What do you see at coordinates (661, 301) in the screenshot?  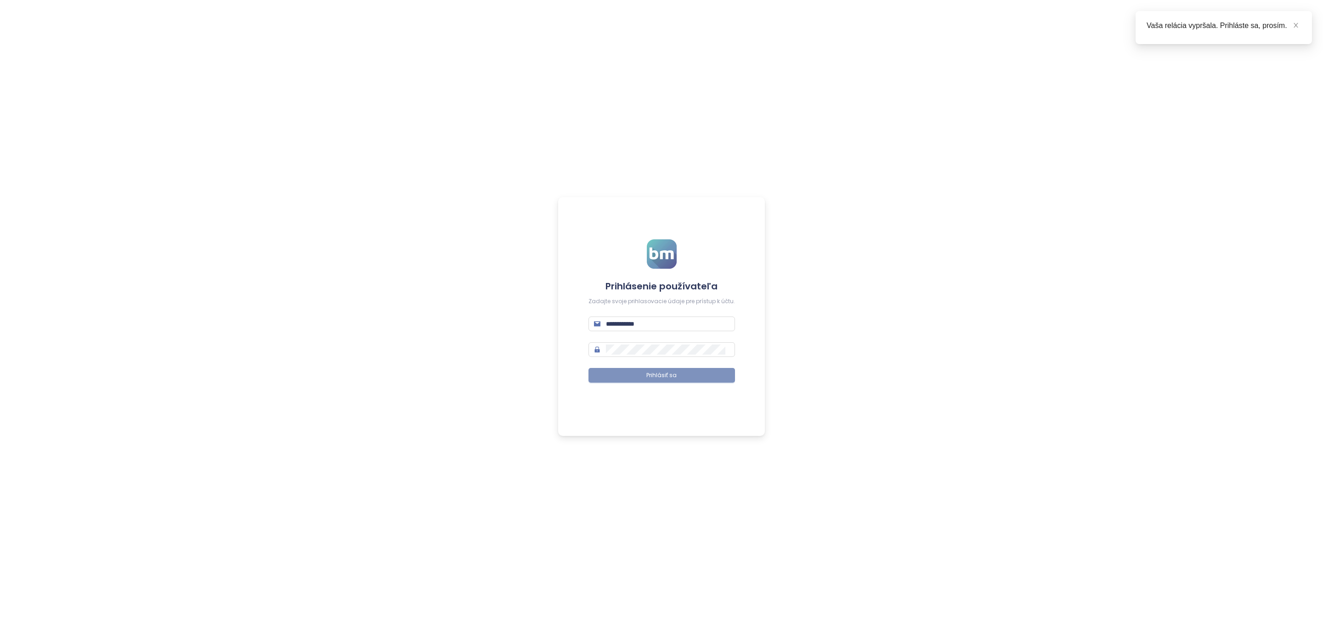 I see `div: Zadajte svoje prihlasovacie údaje pre prístup k účtu.` at bounding box center [661, 301].